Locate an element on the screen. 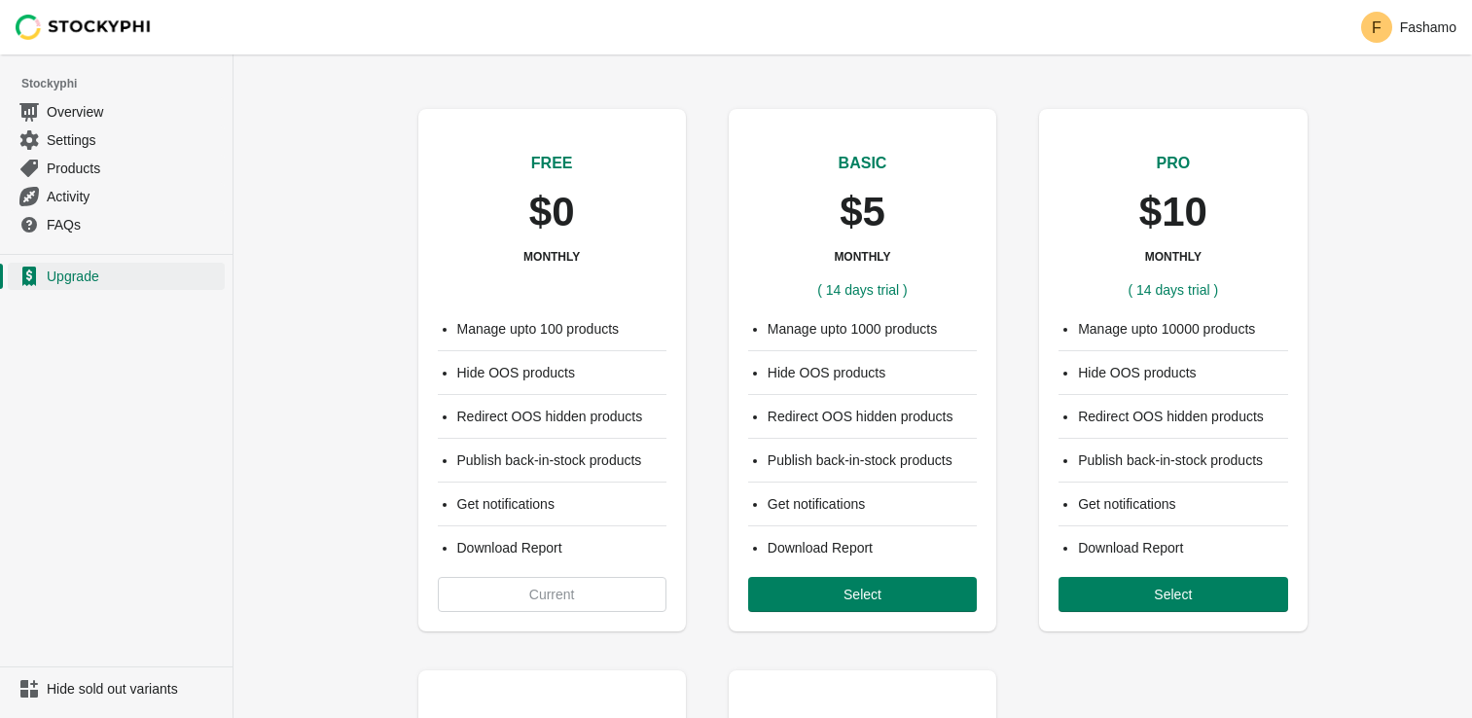 The image size is (1472, 718). a: Overview is located at coordinates (116, 111).